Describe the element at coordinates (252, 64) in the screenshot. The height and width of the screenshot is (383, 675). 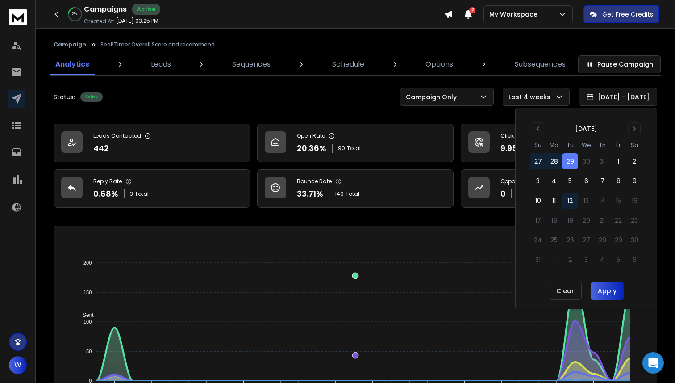
I see `a: Sequences` at that location.